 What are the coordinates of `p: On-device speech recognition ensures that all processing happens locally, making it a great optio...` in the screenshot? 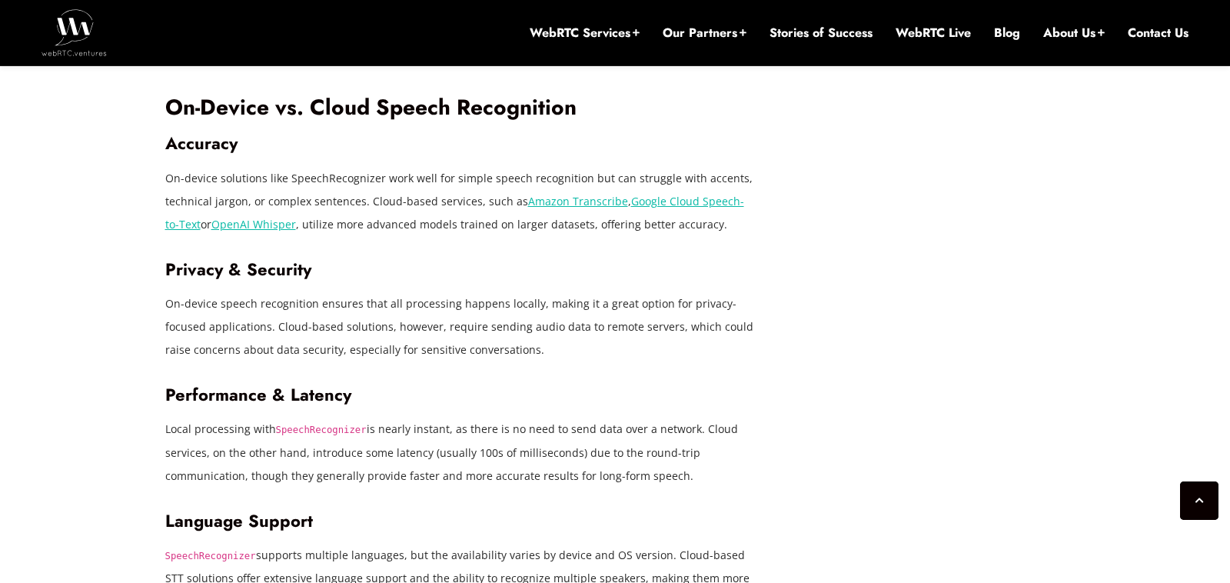 It's located at (461, 327).